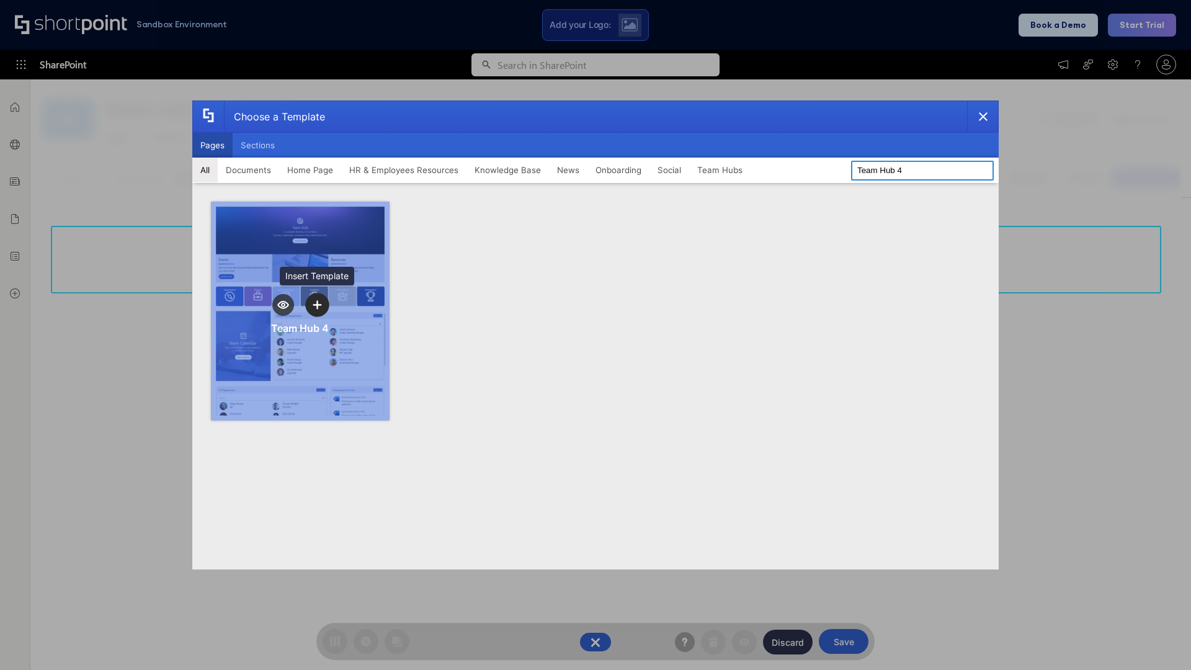 The image size is (1191, 670). I want to click on button: Knowledge Base, so click(507, 170).